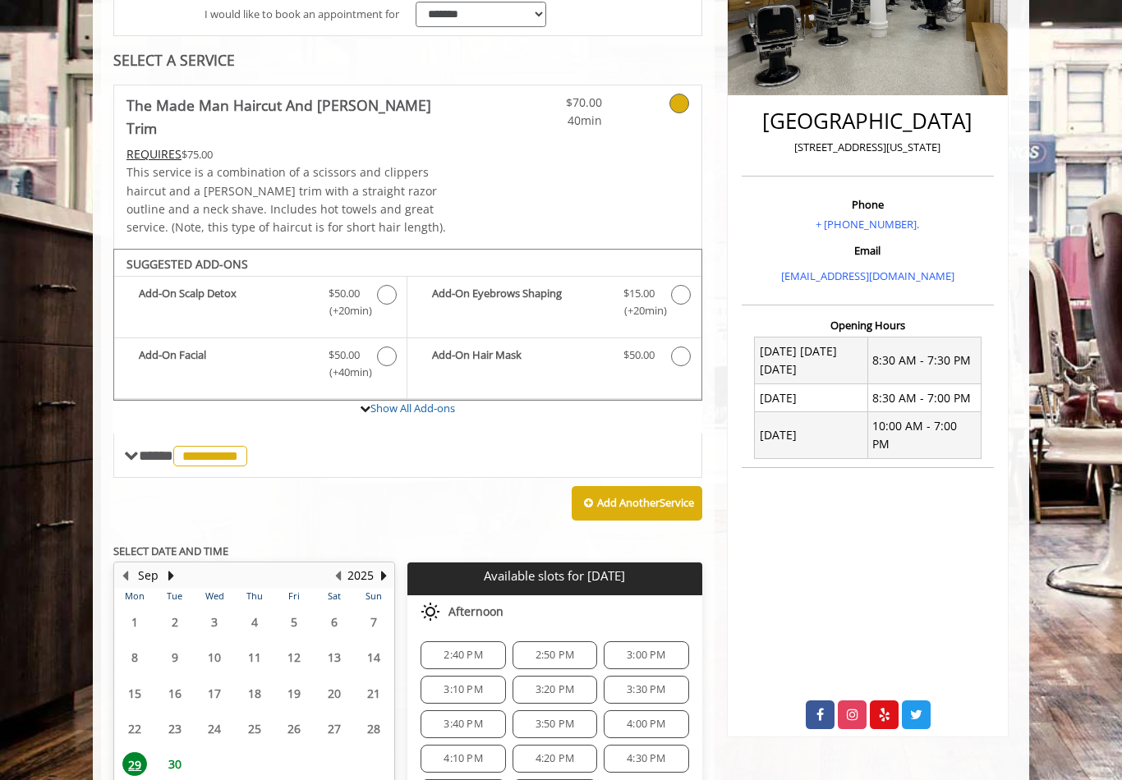 This screenshot has height=780, width=1122. I want to click on th: Sat, so click(334, 596).